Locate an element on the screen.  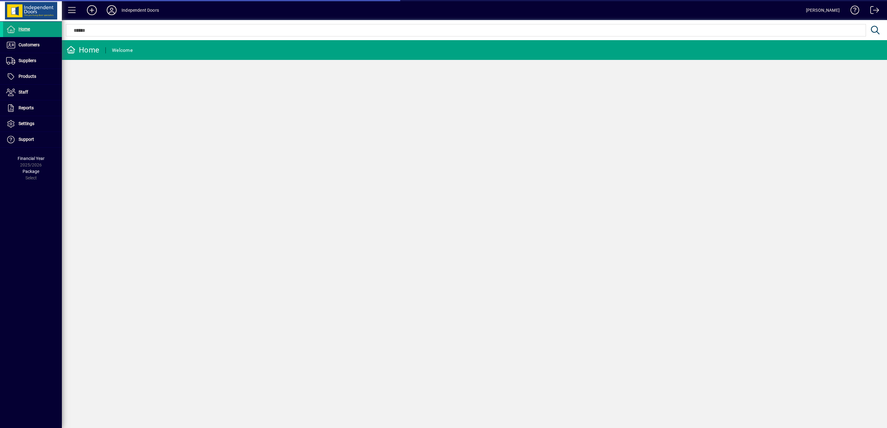
span: Staff is located at coordinates (23, 92).